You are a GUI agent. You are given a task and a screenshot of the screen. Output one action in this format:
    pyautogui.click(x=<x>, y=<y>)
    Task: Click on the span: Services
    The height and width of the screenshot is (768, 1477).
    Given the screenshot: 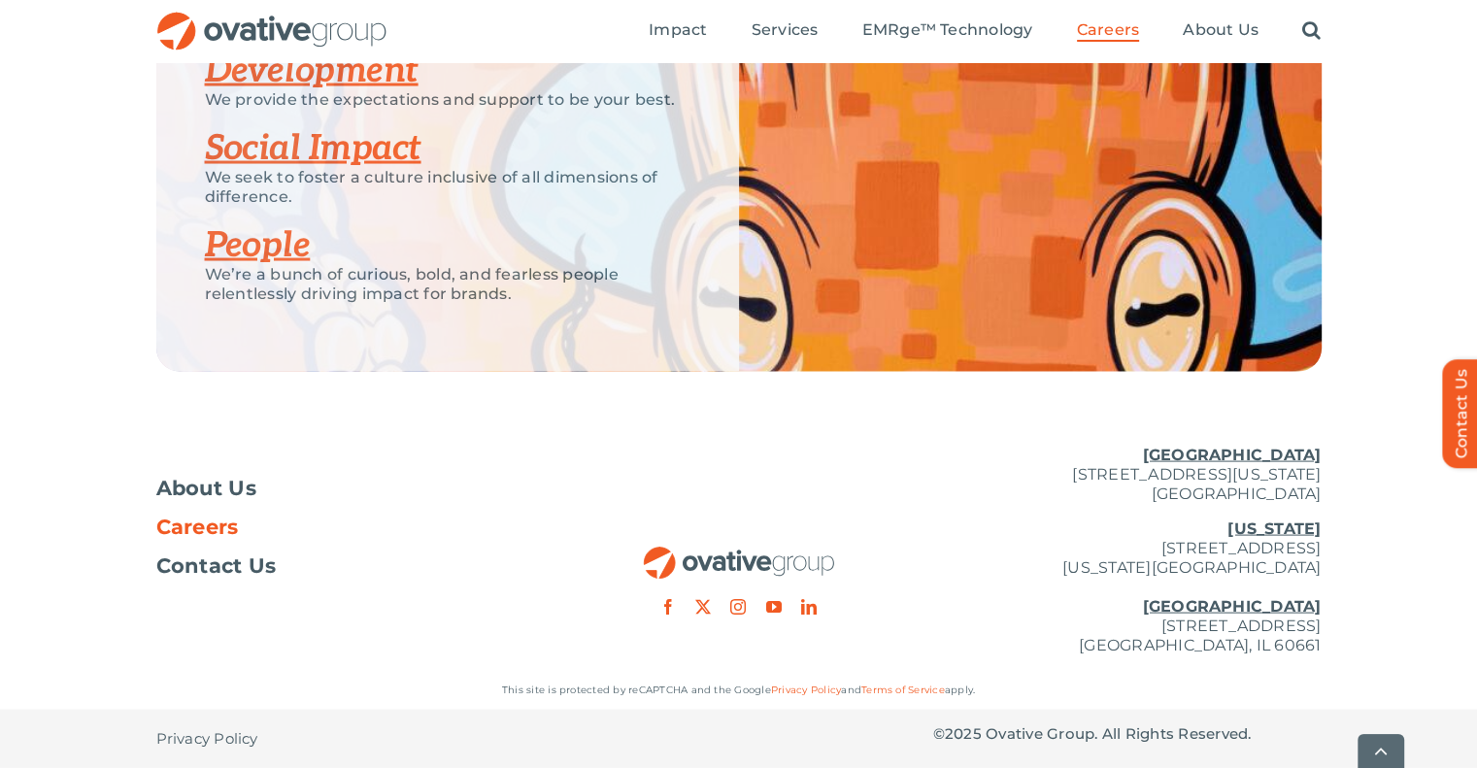 What is the action you would take?
    pyautogui.click(x=785, y=30)
    